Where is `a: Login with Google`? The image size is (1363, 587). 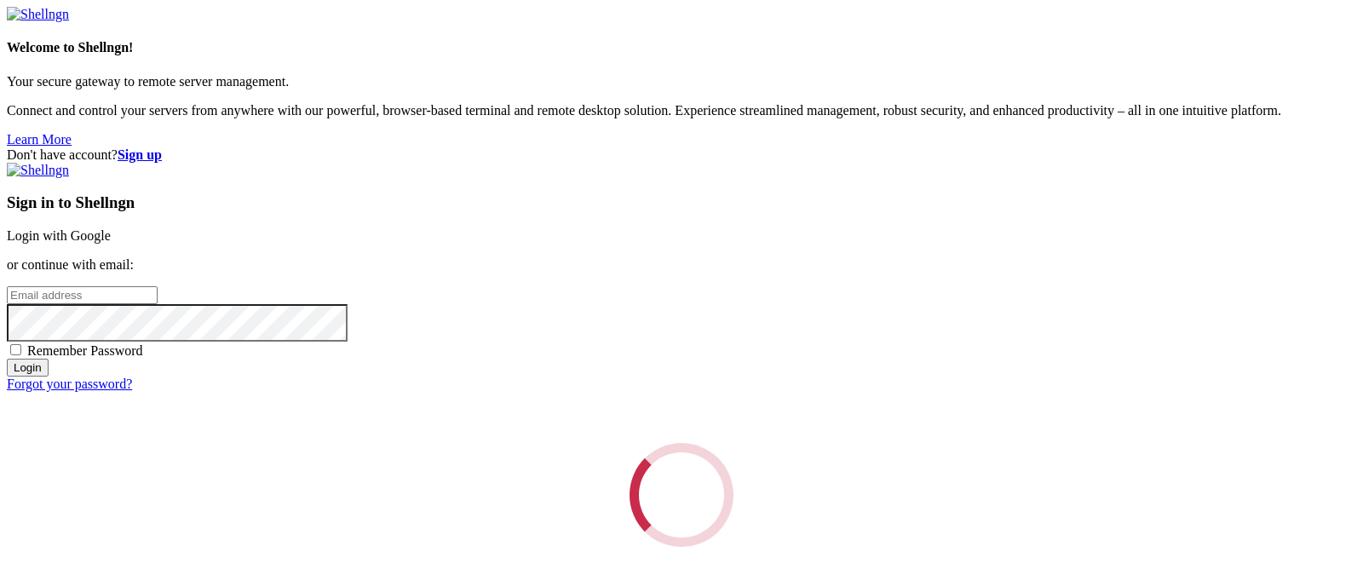 a: Login with Google is located at coordinates (59, 235).